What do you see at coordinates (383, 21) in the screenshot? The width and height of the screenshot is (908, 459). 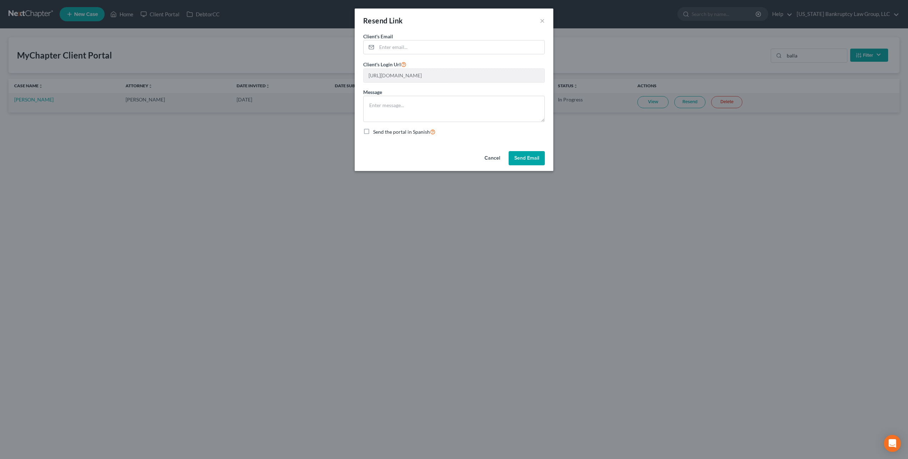 I see `div: Resend Link` at bounding box center [383, 21].